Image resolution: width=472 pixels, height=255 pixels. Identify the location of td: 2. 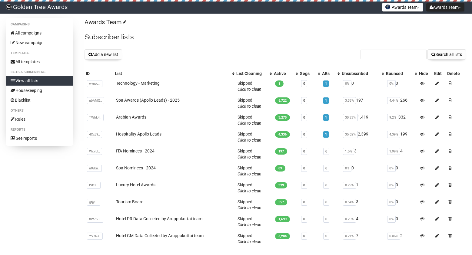
(401, 239).